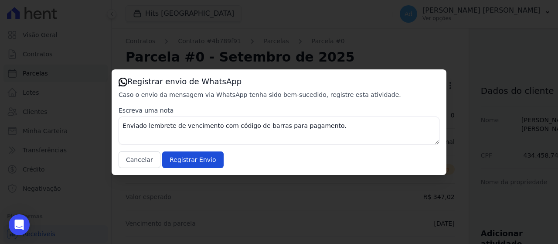  I want to click on button: Cancelar, so click(139, 160).